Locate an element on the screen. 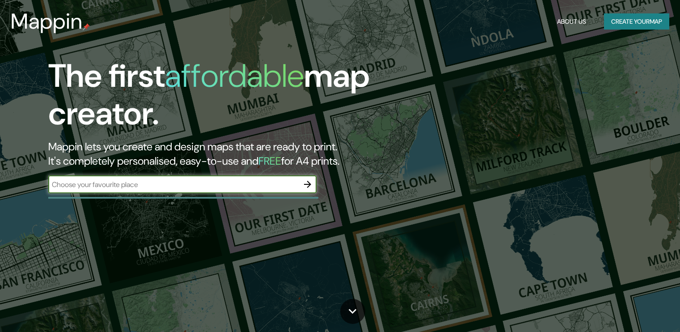  h1: The first map creator. is located at coordinates (218, 98).